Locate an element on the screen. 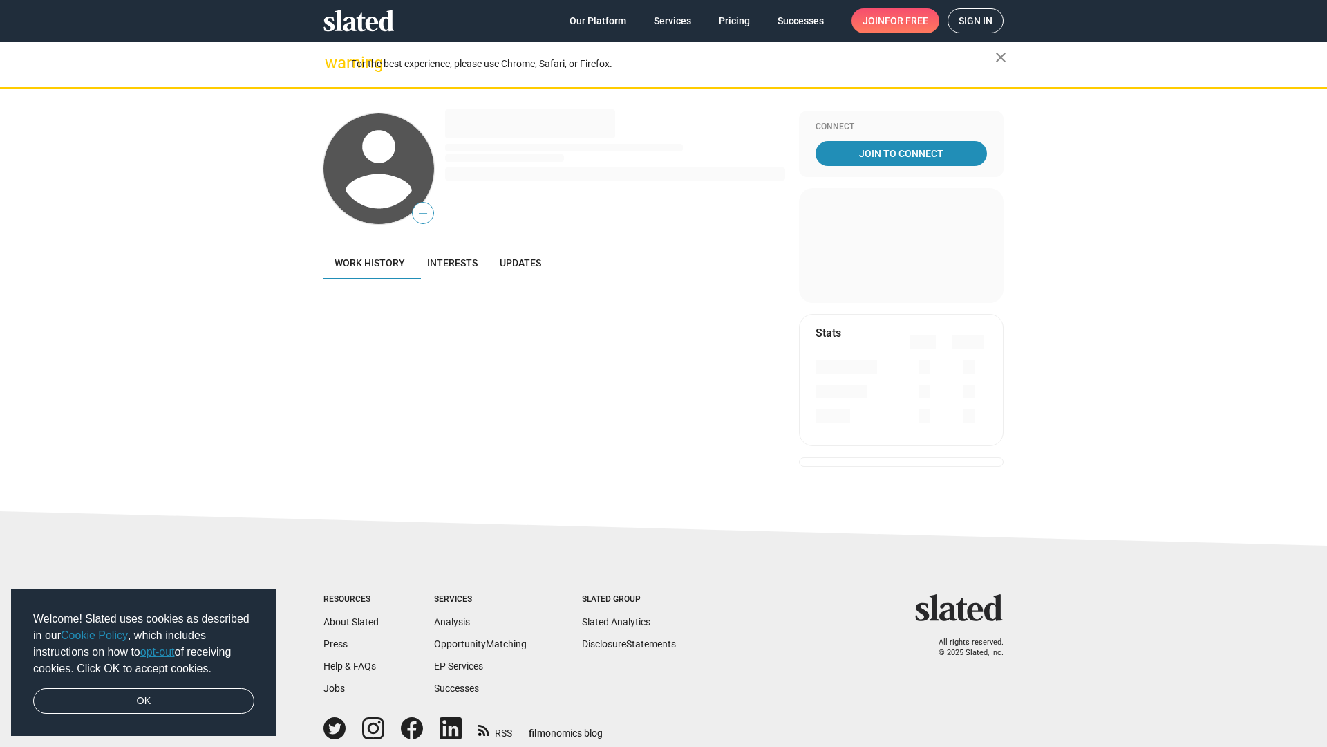 This screenshot has width=1327, height=747. span: Interests is located at coordinates (452, 263).